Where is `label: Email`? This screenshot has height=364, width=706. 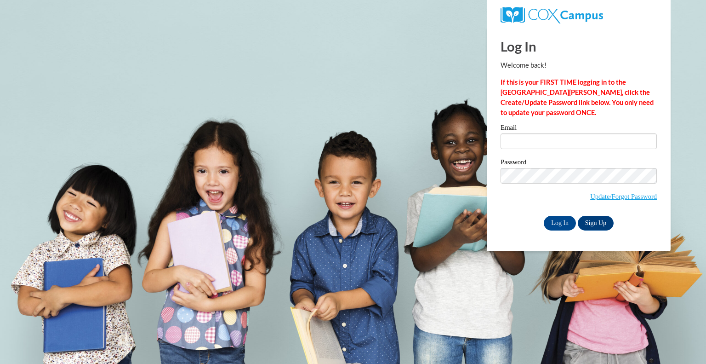
label: Email is located at coordinates (579, 129).